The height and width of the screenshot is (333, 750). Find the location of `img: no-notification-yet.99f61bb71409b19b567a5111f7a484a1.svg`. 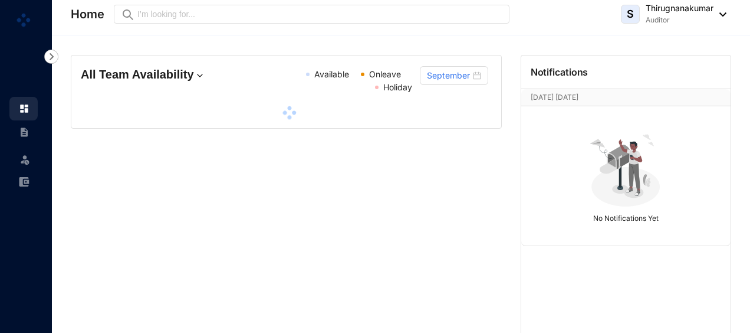

img: no-notification-yet.99f61bb71409b19b567a5111f7a484a1.svg is located at coordinates (626, 168).